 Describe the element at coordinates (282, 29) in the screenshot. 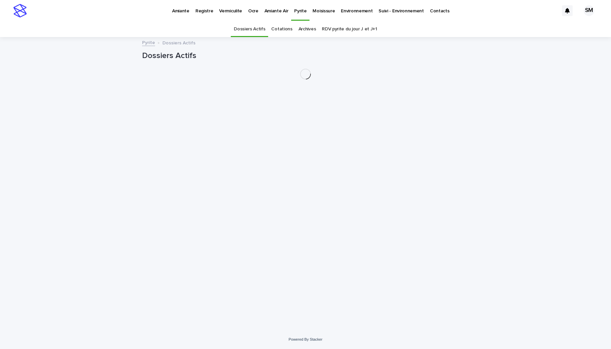

I see `a: Cotations` at that location.